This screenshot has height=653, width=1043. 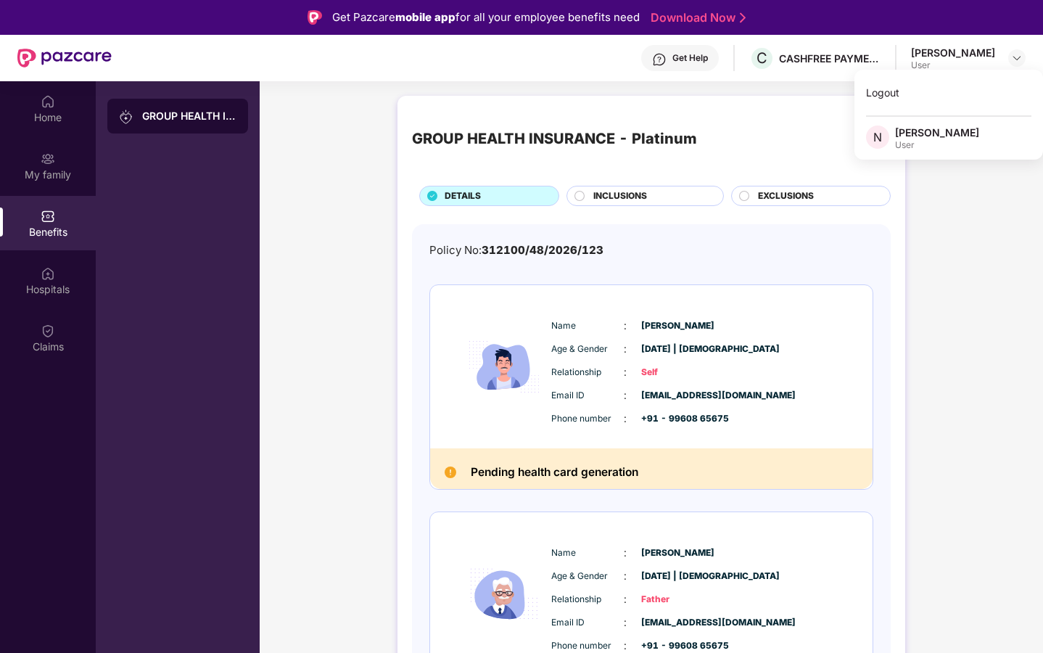 I want to click on div: Policy No:, so click(x=517, y=250).